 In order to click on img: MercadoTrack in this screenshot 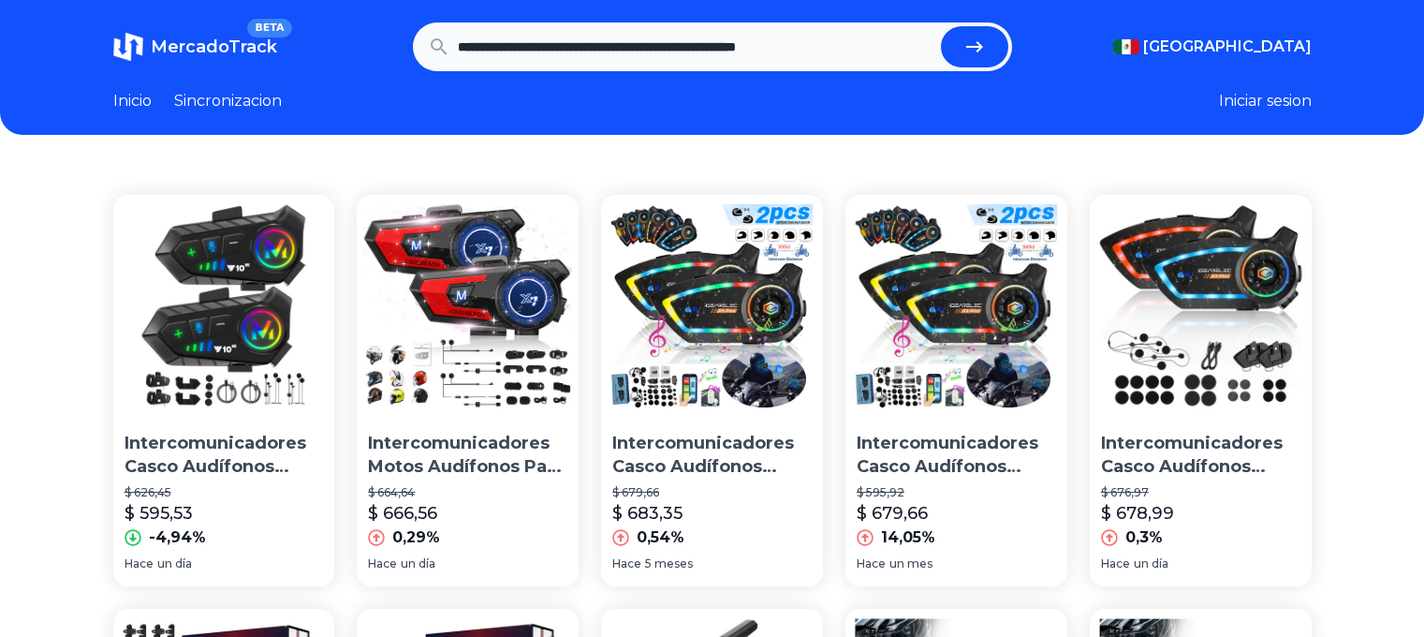, I will do `click(128, 47)`.